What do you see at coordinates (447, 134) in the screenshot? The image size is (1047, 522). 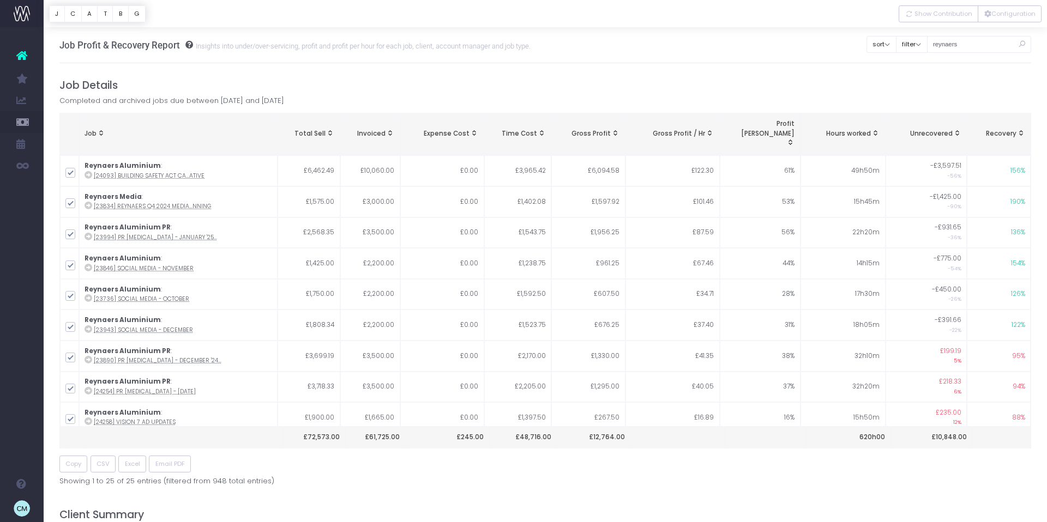 I see `span: Expense Cost` at bounding box center [447, 134].